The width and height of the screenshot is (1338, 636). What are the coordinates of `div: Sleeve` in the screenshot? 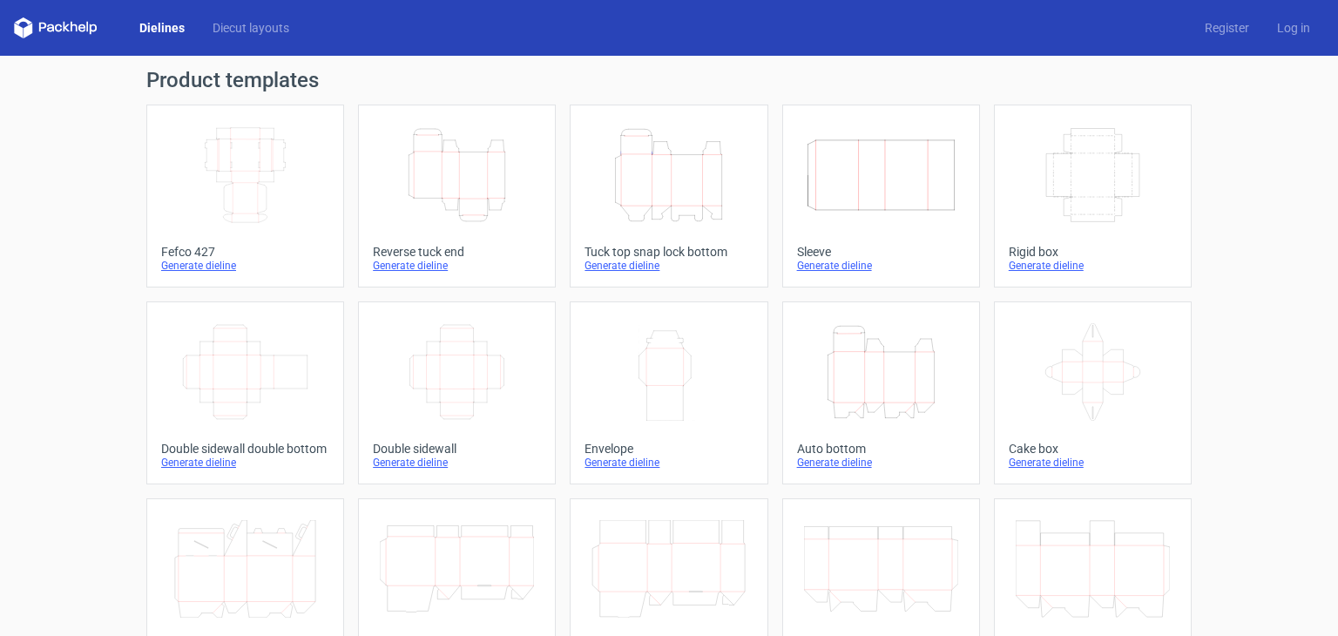 It's located at (880, 252).